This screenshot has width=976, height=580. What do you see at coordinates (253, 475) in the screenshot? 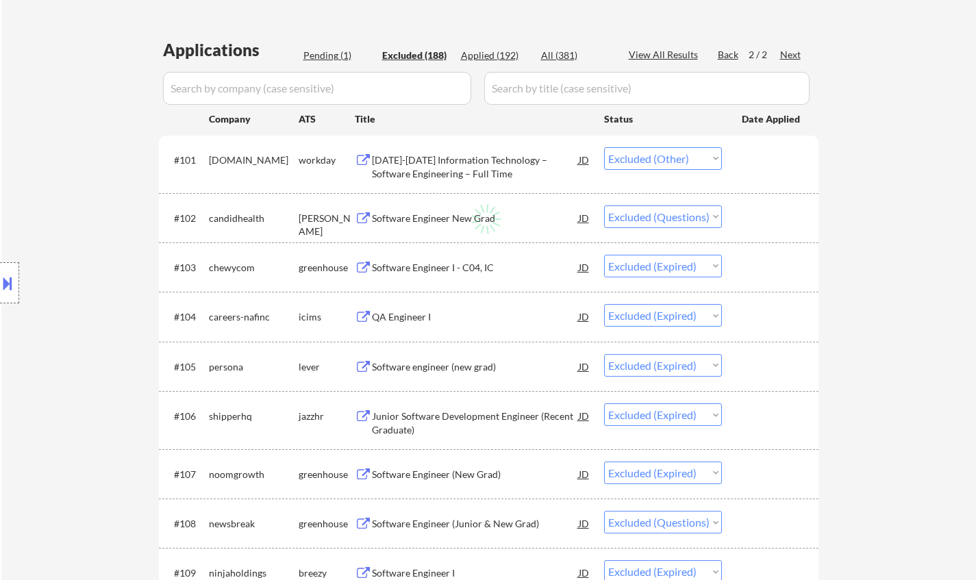
I see `div: noomgrowth` at bounding box center [253, 475].